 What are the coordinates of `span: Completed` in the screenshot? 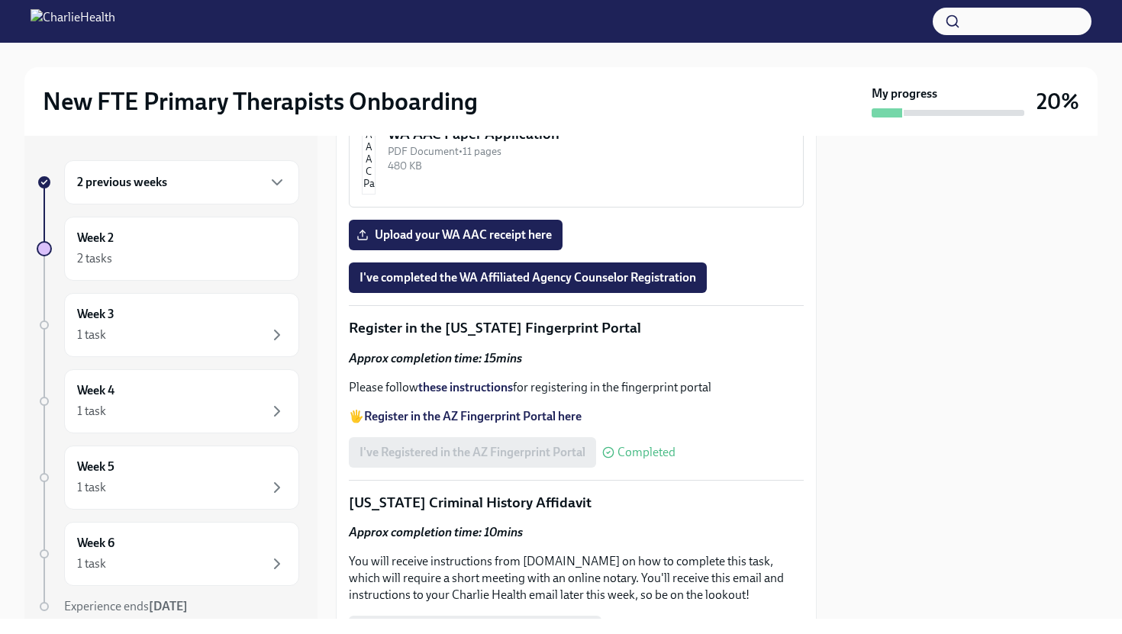 It's located at (647, 453).